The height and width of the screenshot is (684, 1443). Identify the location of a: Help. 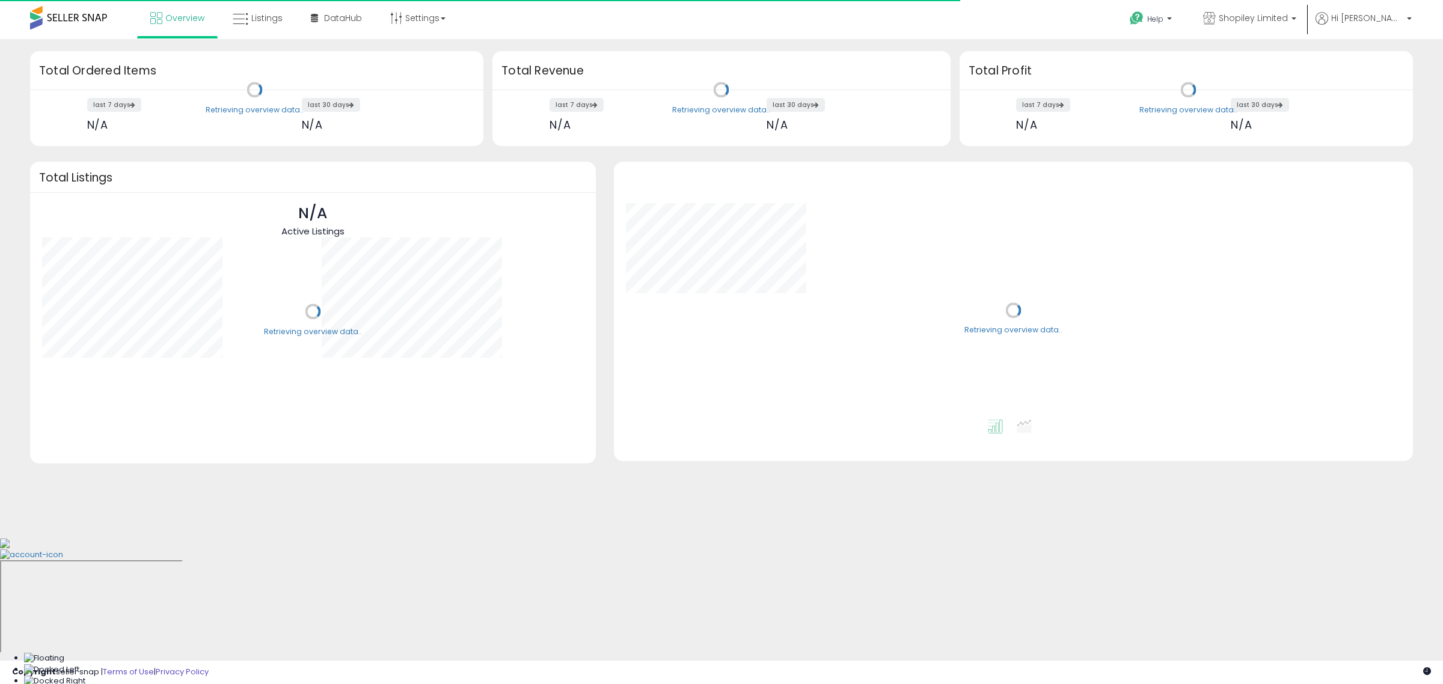
(1152, 20).